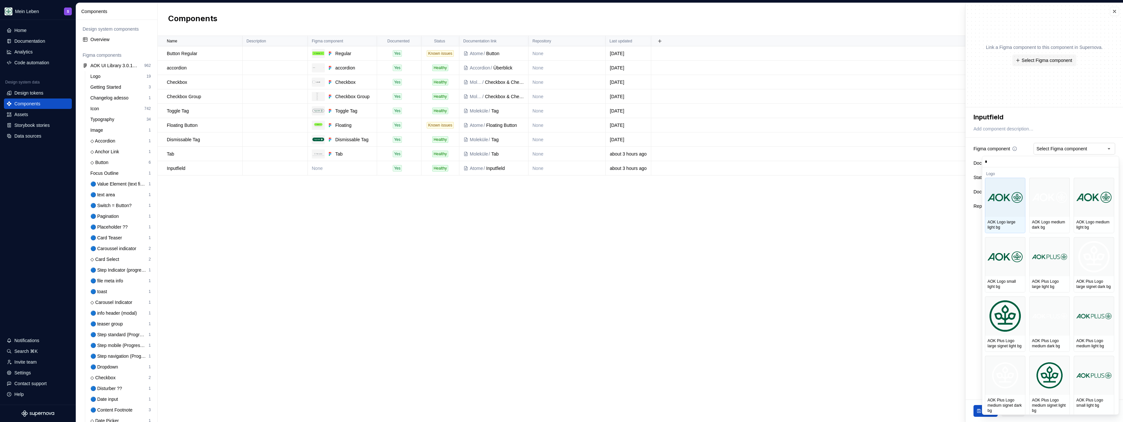 Image resolution: width=1123 pixels, height=422 pixels. I want to click on div: AOK Plus Logo large light bg, so click(1049, 284).